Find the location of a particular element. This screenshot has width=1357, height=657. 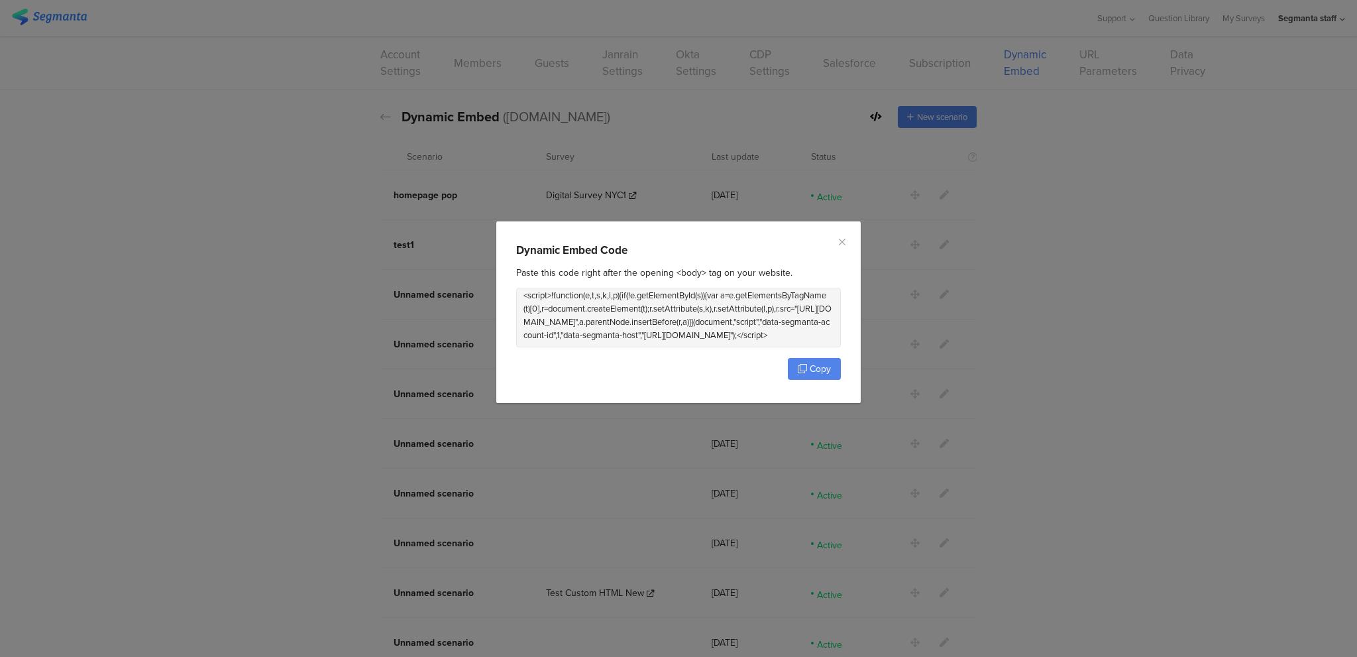

span: Copy is located at coordinates (820, 368).